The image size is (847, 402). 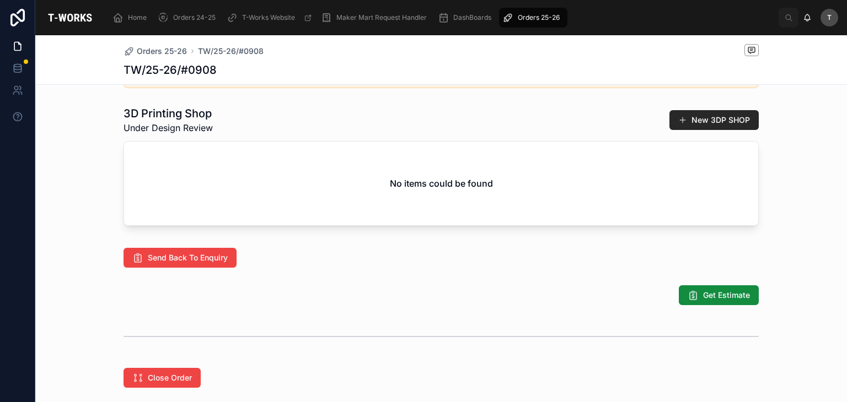 What do you see at coordinates (270, 18) in the screenshot?
I see `a: T-Works Website` at bounding box center [270, 18].